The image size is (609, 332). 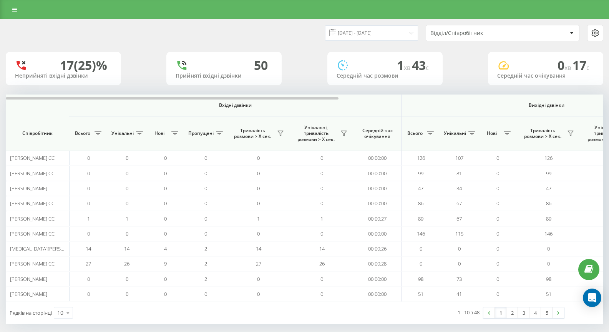 What do you see at coordinates (588, 68) in the screenshot?
I see `span: c` at bounding box center [588, 68].